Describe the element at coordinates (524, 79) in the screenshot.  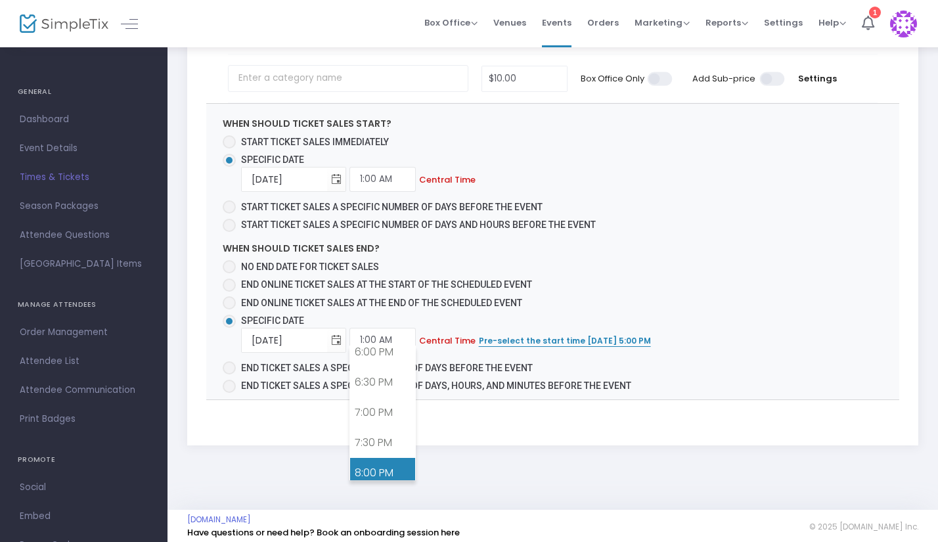
I see `input: Price` at that location.